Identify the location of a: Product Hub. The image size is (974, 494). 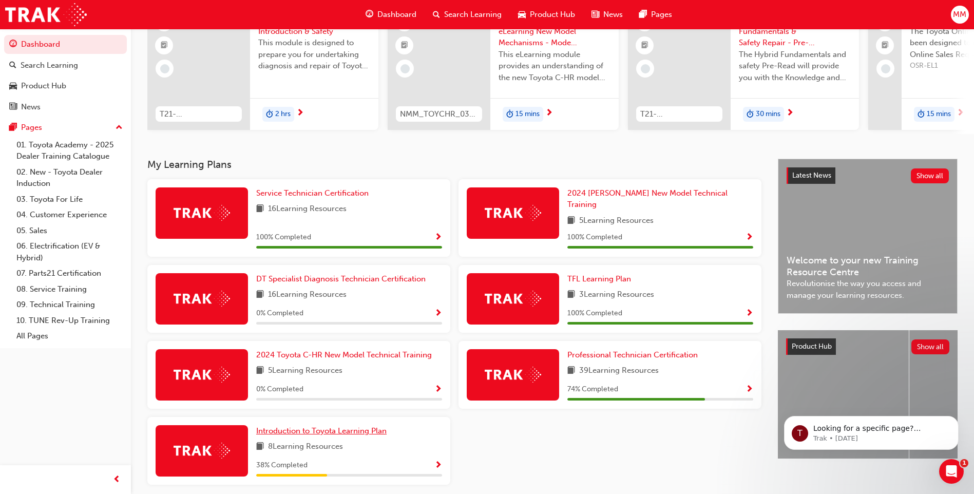
(65, 86).